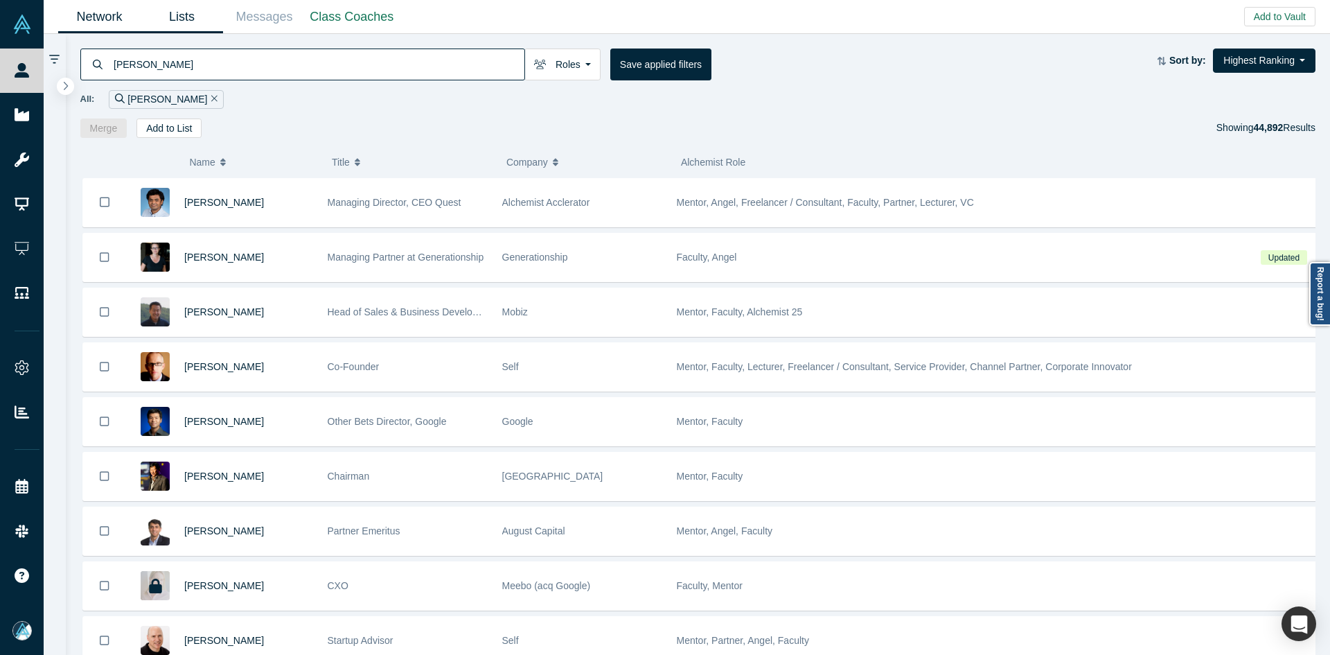 This screenshot has height=655, width=1330. I want to click on span: Updated, so click(1284, 257).